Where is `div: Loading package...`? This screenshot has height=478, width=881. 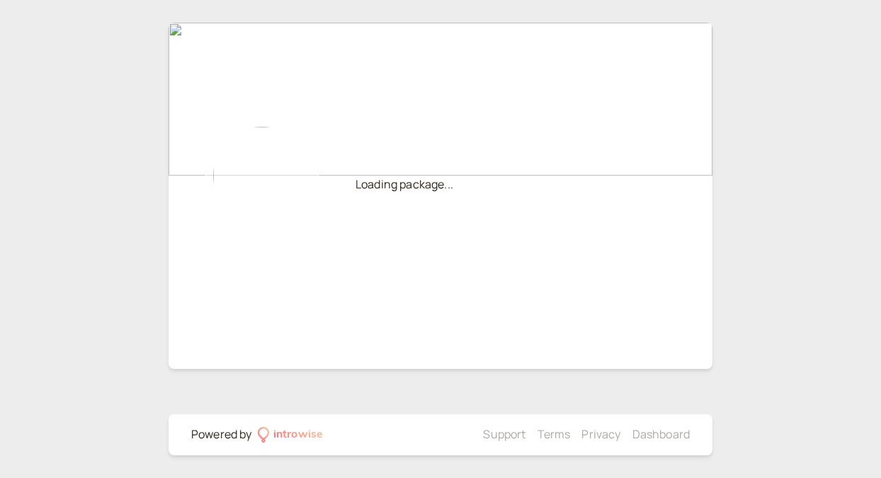
div: Loading package... is located at coordinates (523, 204).